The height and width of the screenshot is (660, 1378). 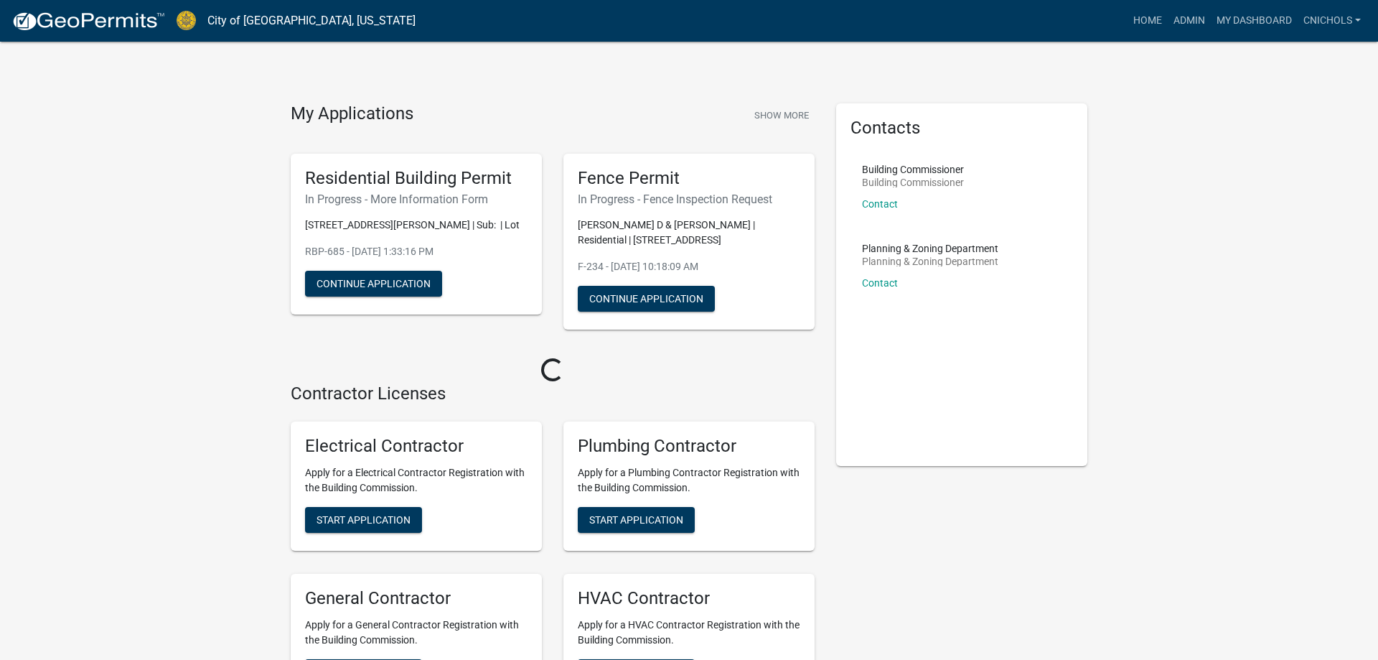 What do you see at coordinates (1189, 21) in the screenshot?
I see `a: Admin` at bounding box center [1189, 21].